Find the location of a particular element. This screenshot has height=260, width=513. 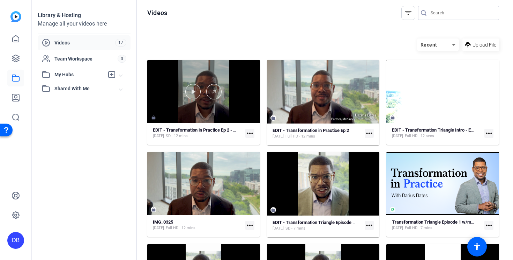

span: SD - 7 mins is located at coordinates (295, 228).